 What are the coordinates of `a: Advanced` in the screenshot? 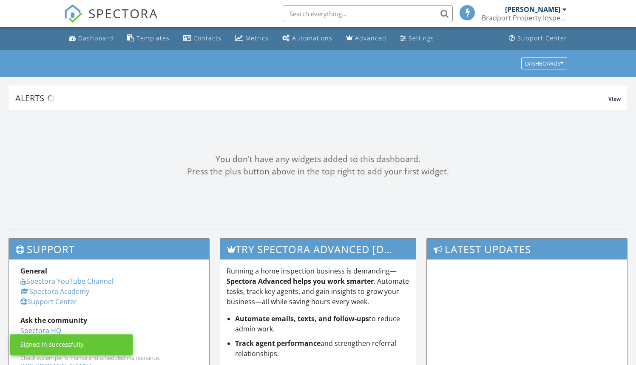 It's located at (366, 38).